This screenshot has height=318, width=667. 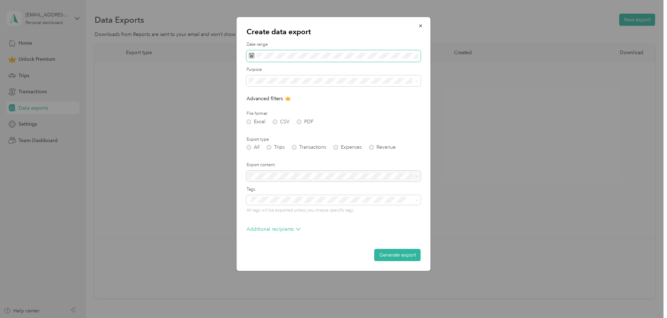 I want to click on label: Purpose, so click(x=334, y=70).